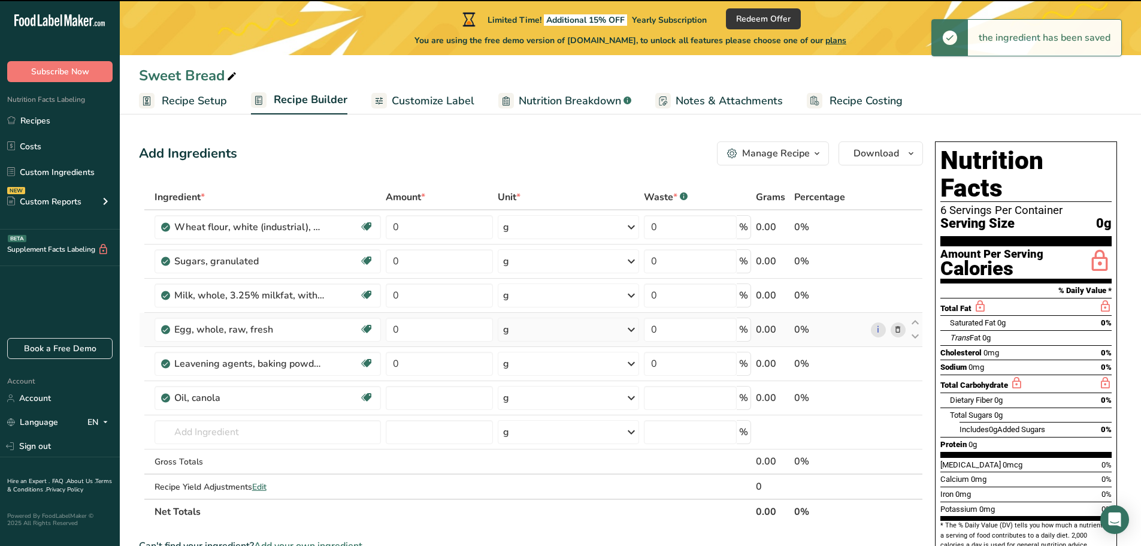  I want to click on span: Nutrition Breakdown, so click(570, 101).